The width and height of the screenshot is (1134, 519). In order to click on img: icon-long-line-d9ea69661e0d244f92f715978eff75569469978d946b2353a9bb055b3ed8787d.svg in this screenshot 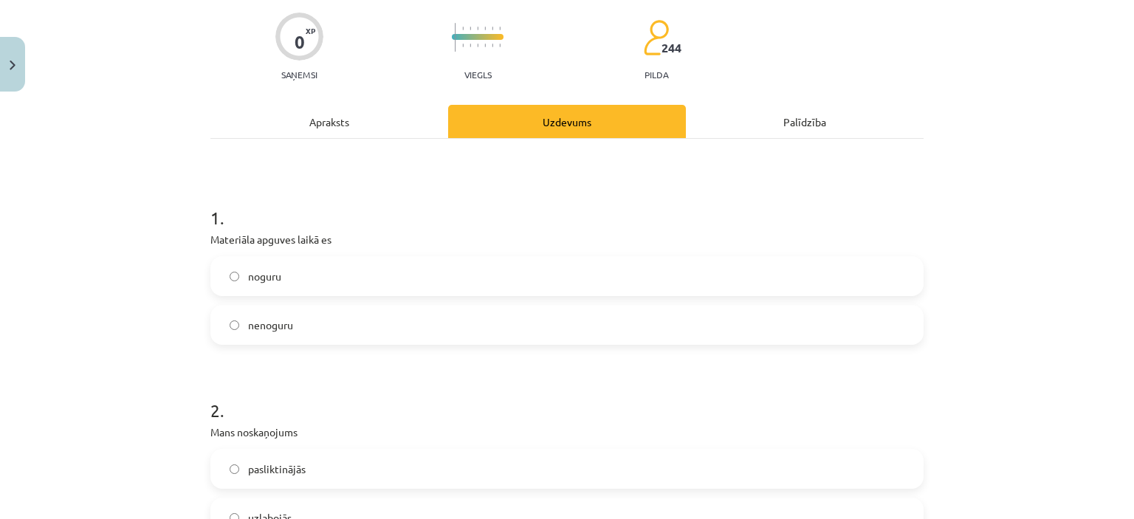, I will do `click(456, 37)`.